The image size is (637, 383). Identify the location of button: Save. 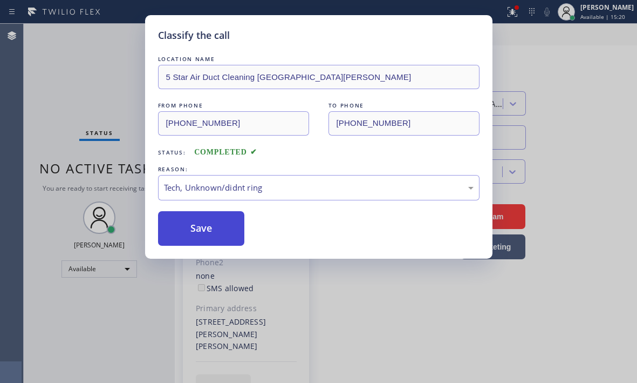
(201, 228).